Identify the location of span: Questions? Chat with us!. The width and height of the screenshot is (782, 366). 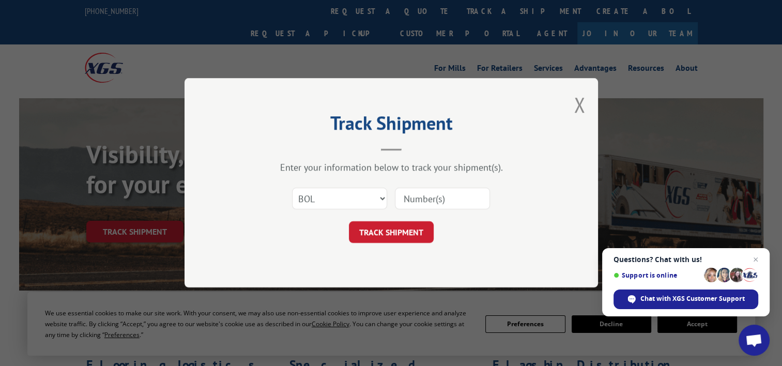
(686, 259).